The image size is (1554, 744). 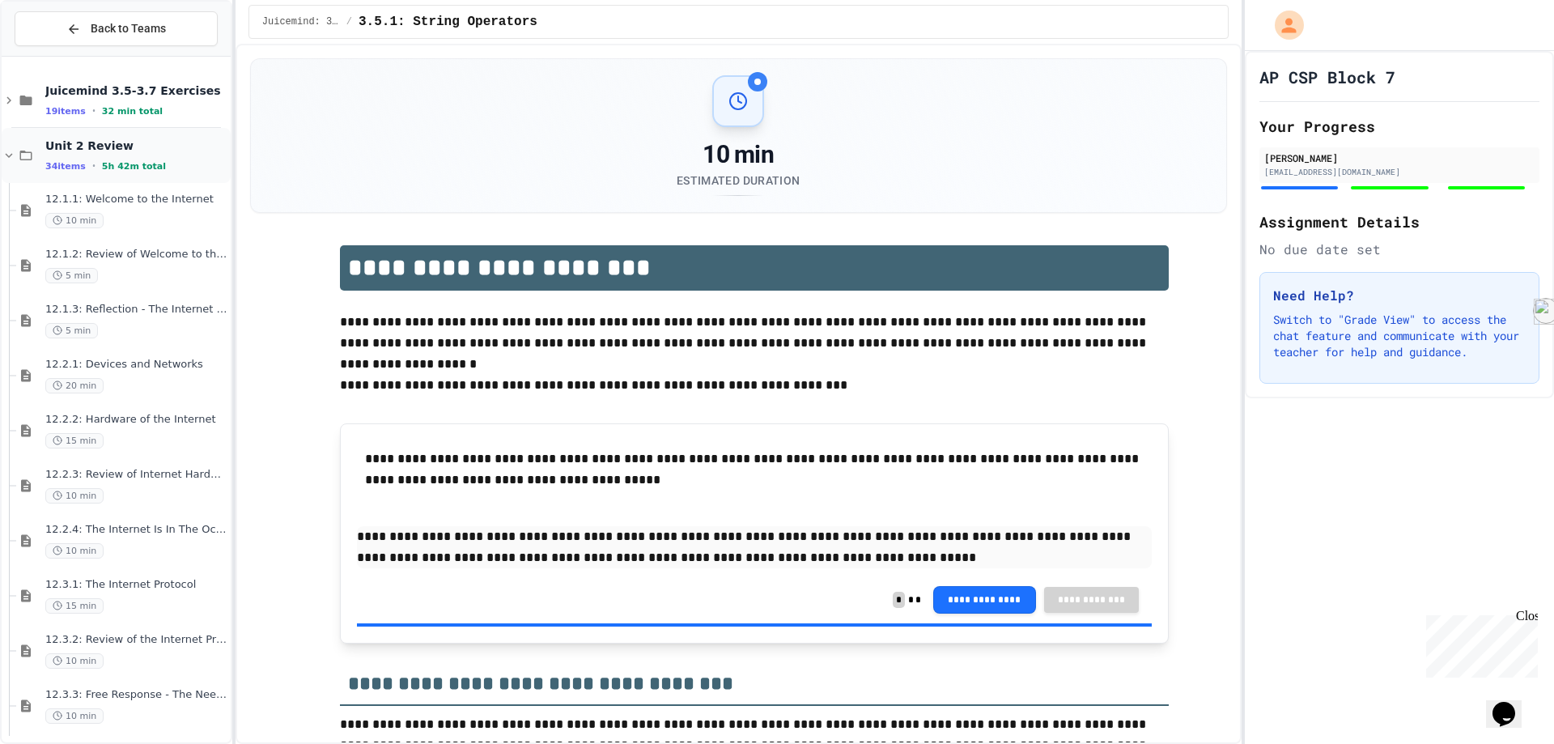 I want to click on span: 12.1.2: Review of Welcome to the Internet, so click(x=136, y=254).